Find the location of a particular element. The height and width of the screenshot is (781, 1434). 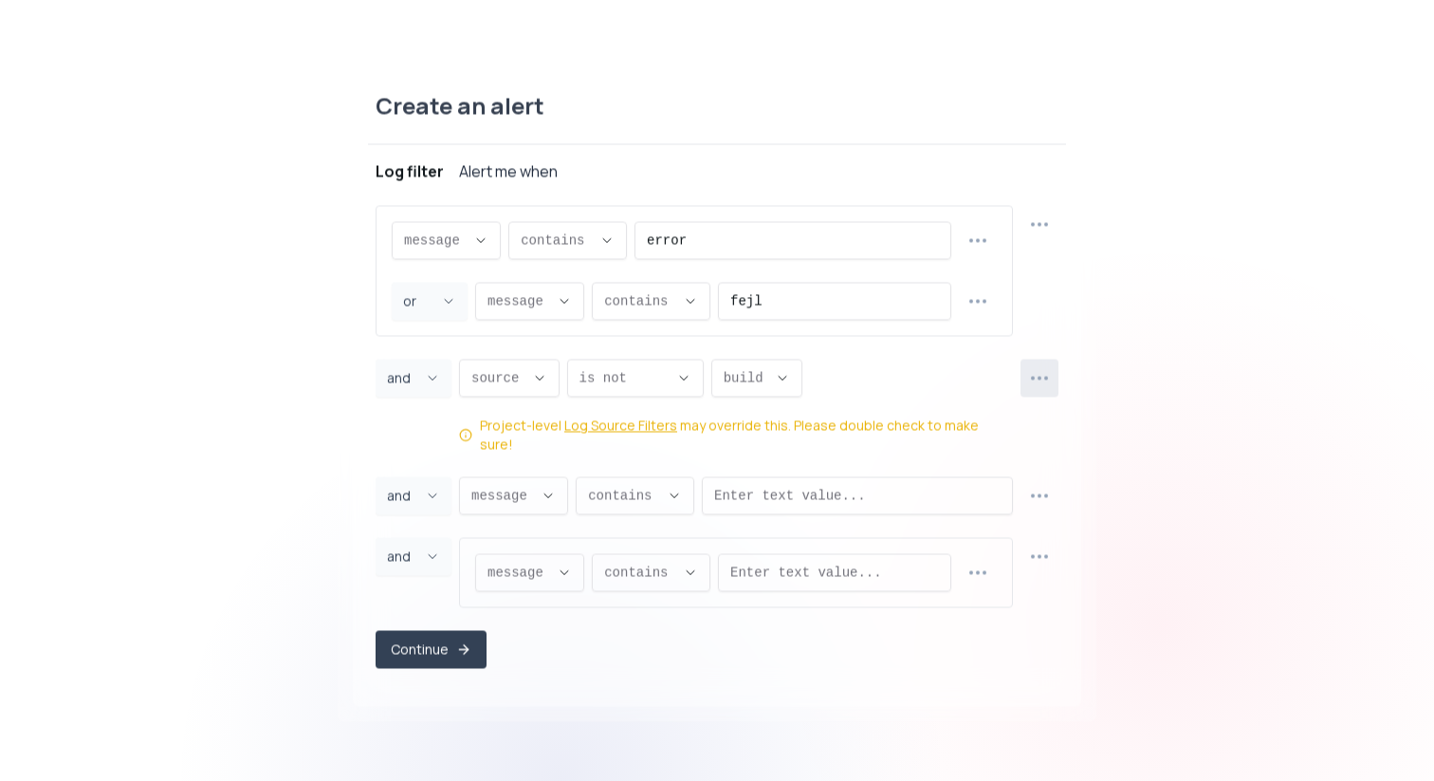

span: source is located at coordinates (498, 378).